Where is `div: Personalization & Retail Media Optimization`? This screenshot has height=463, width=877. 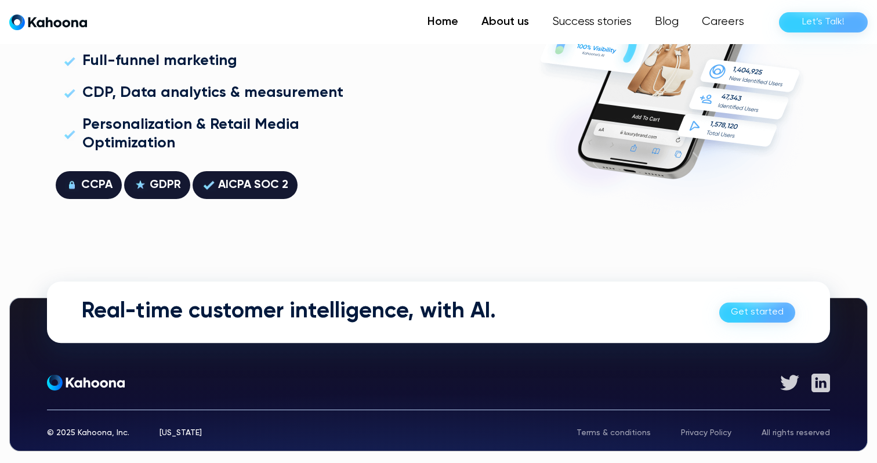
div: Personalization & Retail Media Optimization is located at coordinates (213, 134).